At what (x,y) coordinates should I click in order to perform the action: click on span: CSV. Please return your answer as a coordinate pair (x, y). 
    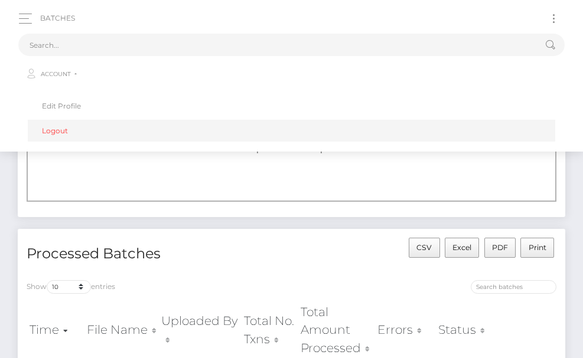
    Looking at the image, I should click on (424, 247).